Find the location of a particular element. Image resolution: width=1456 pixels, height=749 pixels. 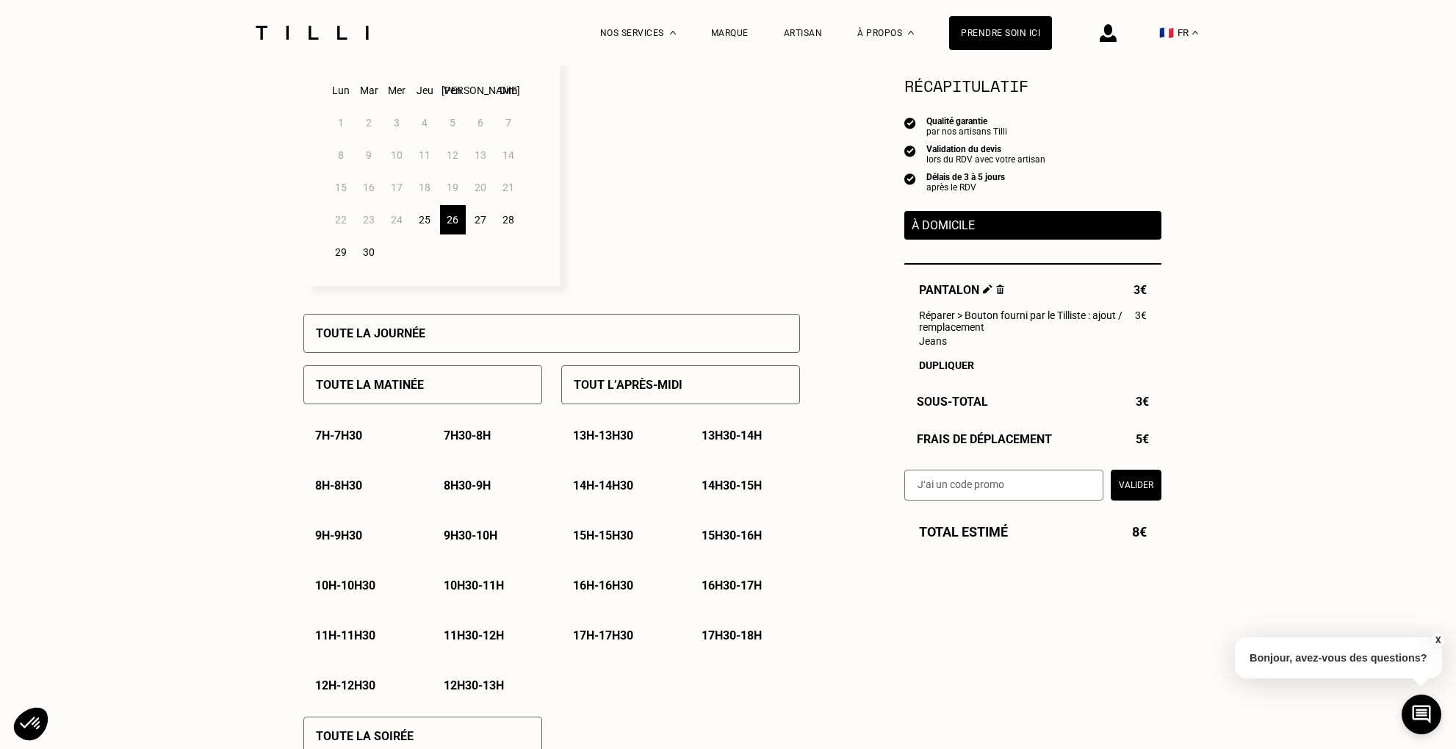

span: Réparer > Bouton fourni par le Tilliste : ajout / remplacement is located at coordinates (1027, 321).